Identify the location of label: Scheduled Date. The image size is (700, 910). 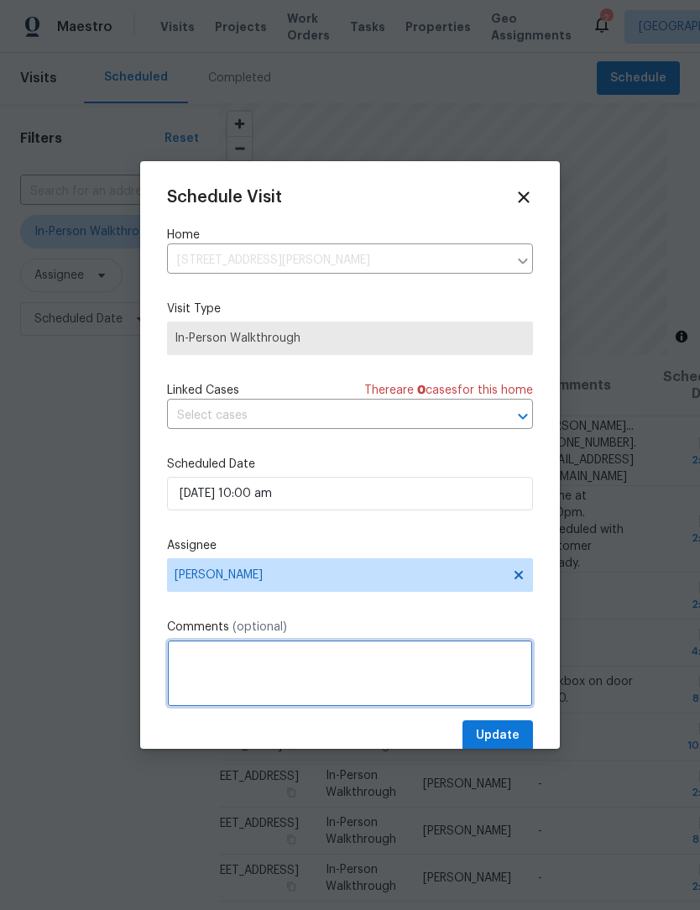
(350, 464).